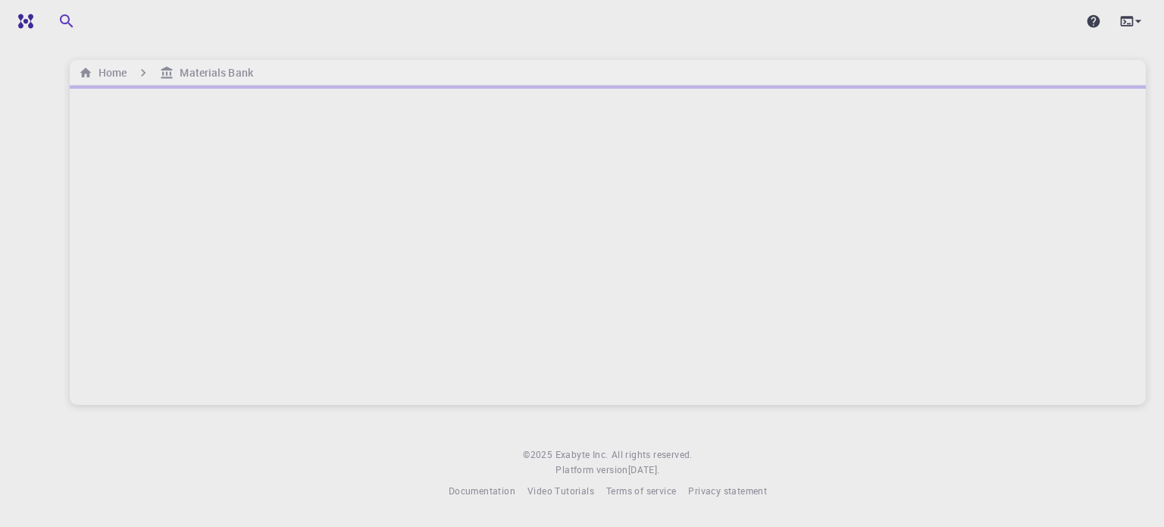 The height and width of the screenshot is (527, 1164). Describe the element at coordinates (727, 491) in the screenshot. I see `a: Privacy statement` at that location.